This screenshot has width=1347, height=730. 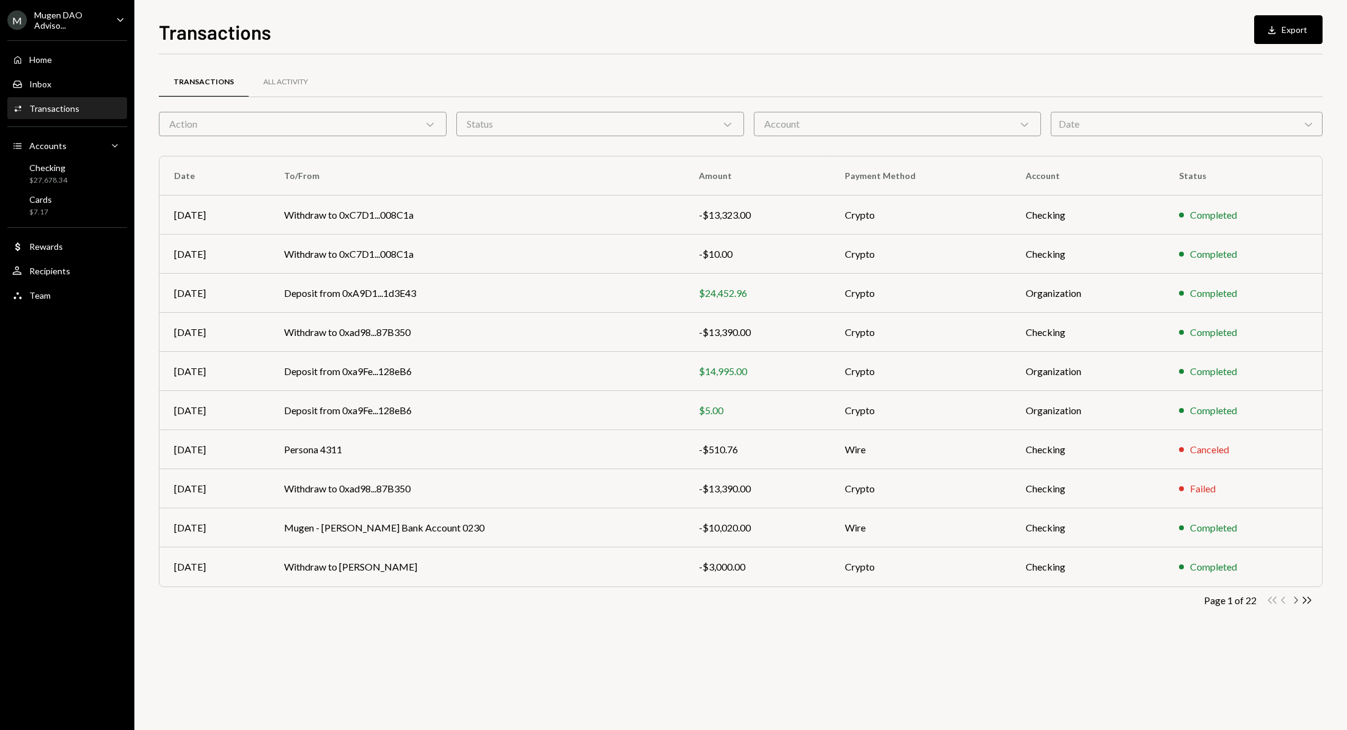 What do you see at coordinates (40, 212) in the screenshot?
I see `div: $7.17` at bounding box center [40, 212].